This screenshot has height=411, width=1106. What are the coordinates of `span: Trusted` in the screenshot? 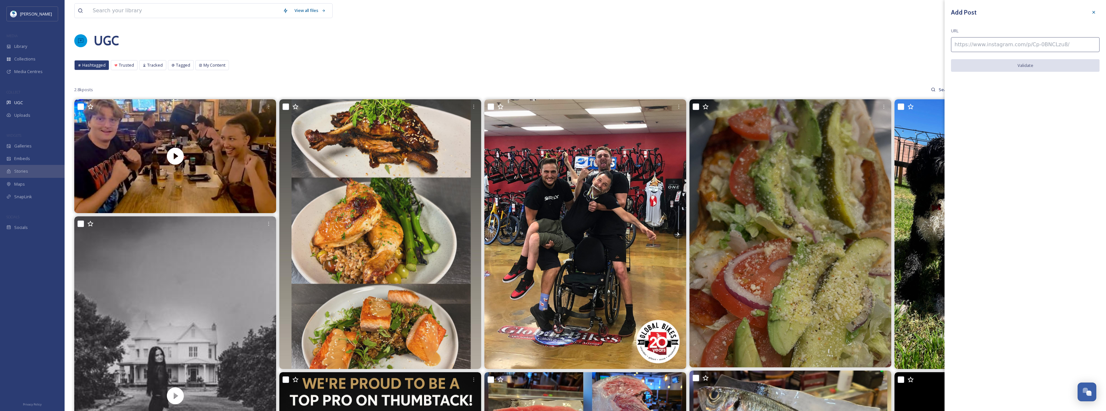 It's located at (126, 65).